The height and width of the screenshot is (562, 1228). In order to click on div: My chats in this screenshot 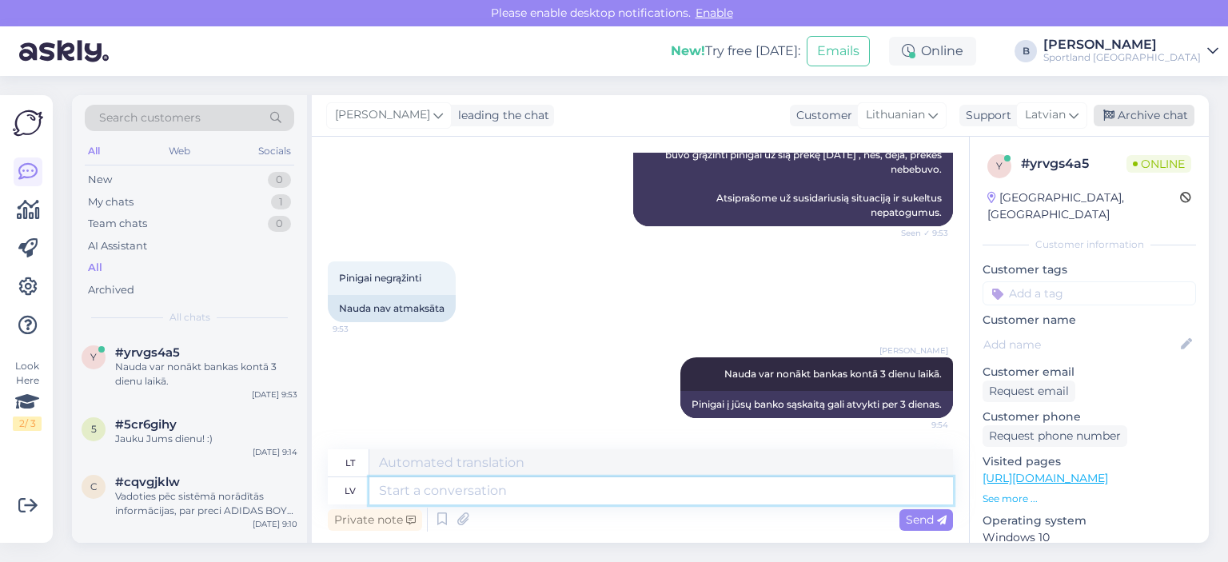, I will do `click(110, 202)`.